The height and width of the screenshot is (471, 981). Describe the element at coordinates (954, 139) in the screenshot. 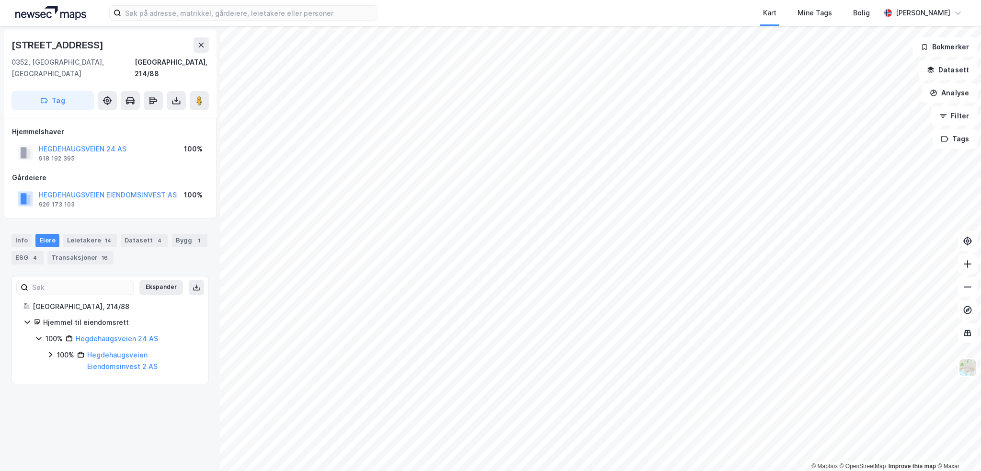

I see `button: Tags` at that location.